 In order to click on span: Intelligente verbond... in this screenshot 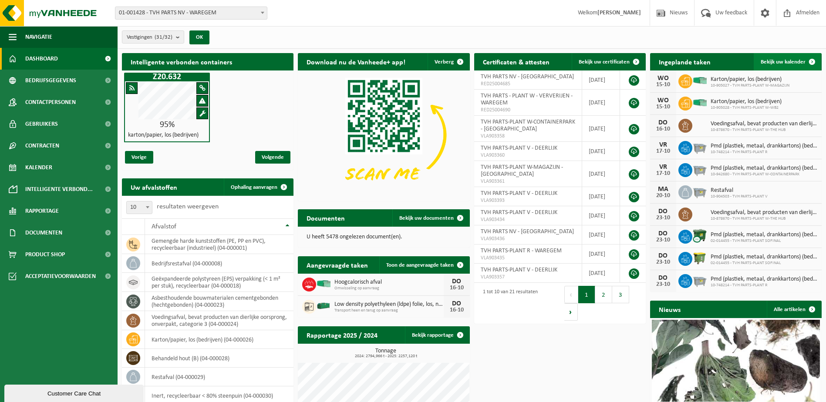, I will do `click(59, 189)`.